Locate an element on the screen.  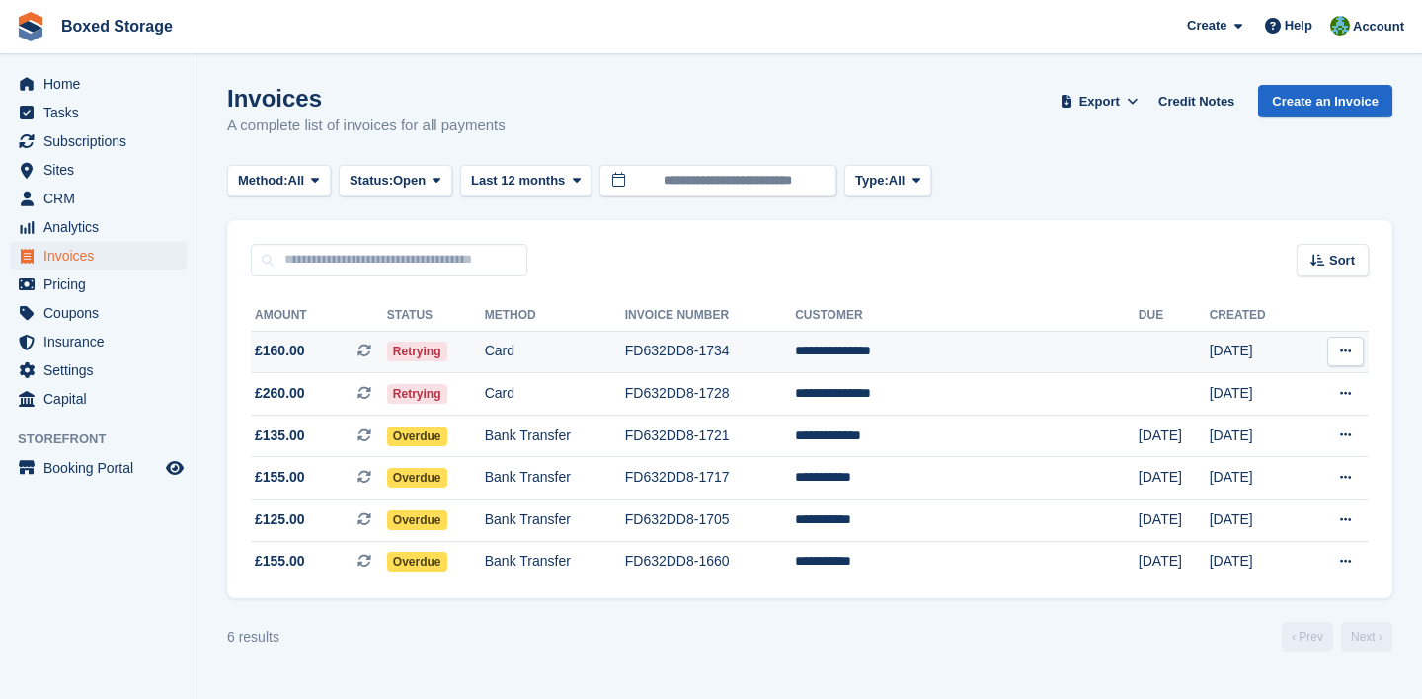
span: Status: is located at coordinates (371, 181).